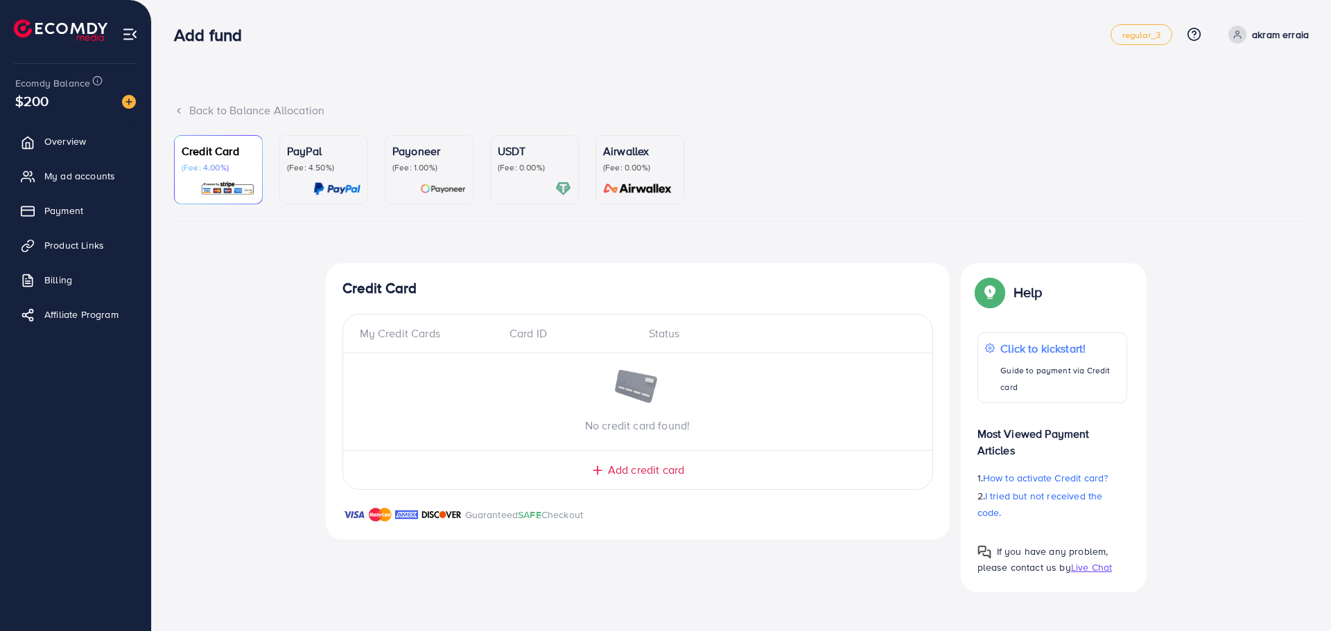 The height and width of the screenshot is (631, 1331). Describe the element at coordinates (776, 333) in the screenshot. I see `div: Status` at that location.